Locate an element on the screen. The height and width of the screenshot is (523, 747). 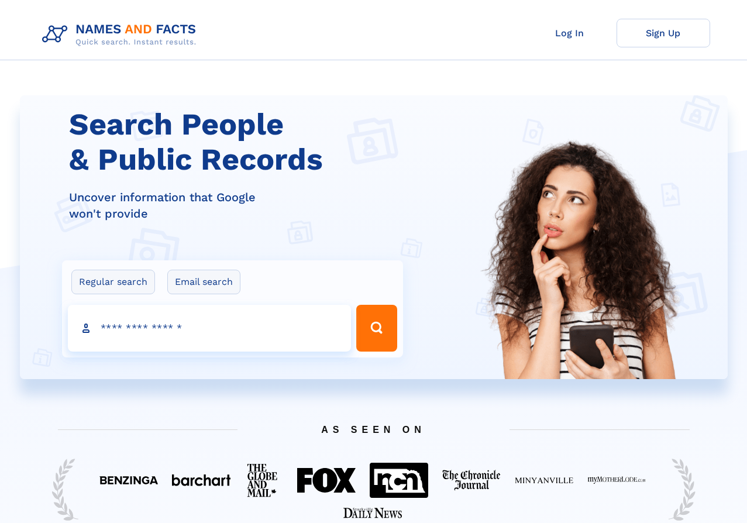
img: Featured on FOX 40 is located at coordinates (326, 480).